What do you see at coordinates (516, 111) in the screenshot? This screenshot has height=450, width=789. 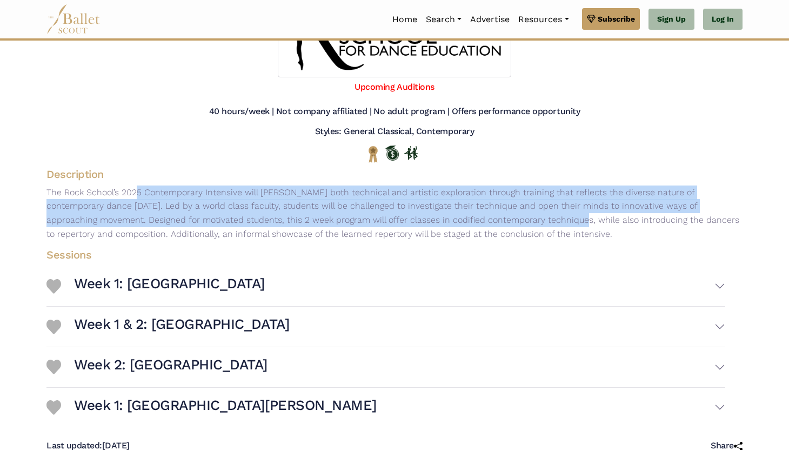 I see `h5: Offers performance opportunity` at bounding box center [516, 111].